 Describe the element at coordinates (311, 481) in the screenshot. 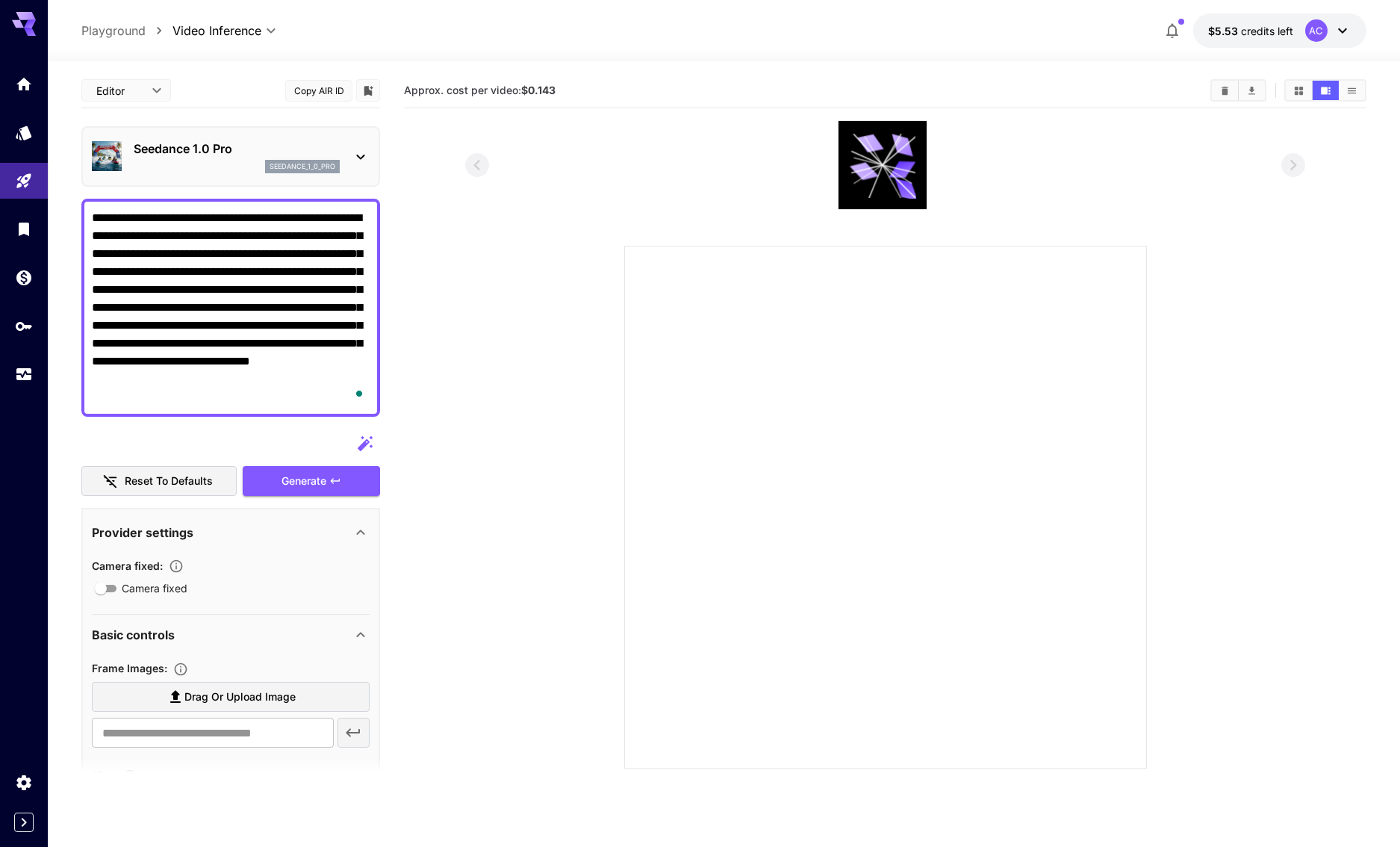

I see `button: Generate` at that location.